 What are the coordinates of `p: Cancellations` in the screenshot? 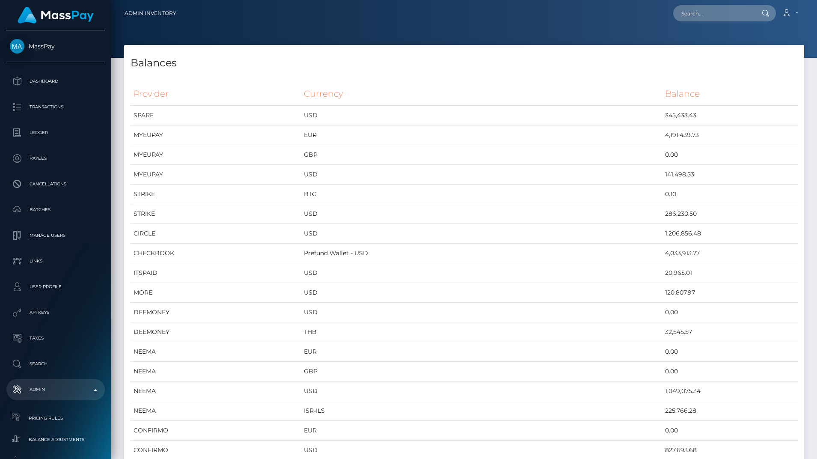 It's located at (56, 184).